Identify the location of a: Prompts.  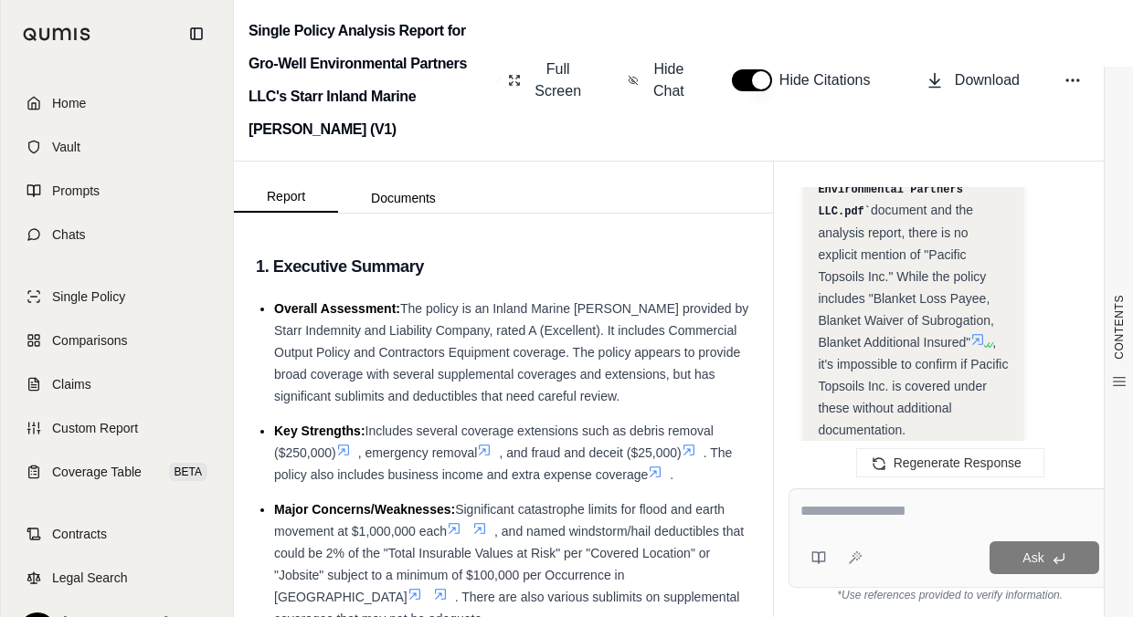
(117, 191).